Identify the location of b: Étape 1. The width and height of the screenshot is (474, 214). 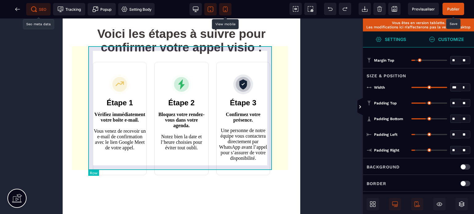
(57, 84).